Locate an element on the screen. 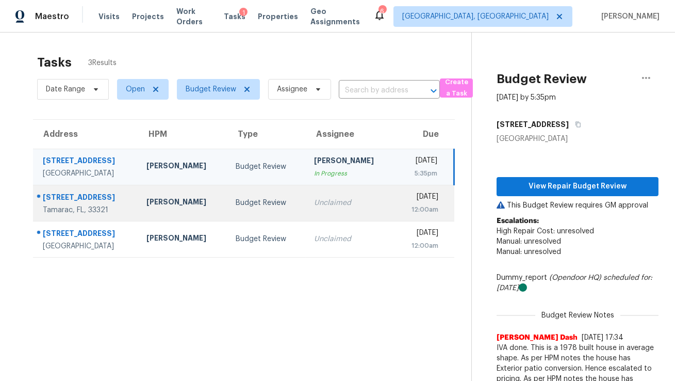 This screenshot has width=675, height=381. h2: Budget Review is located at coordinates (541, 79).